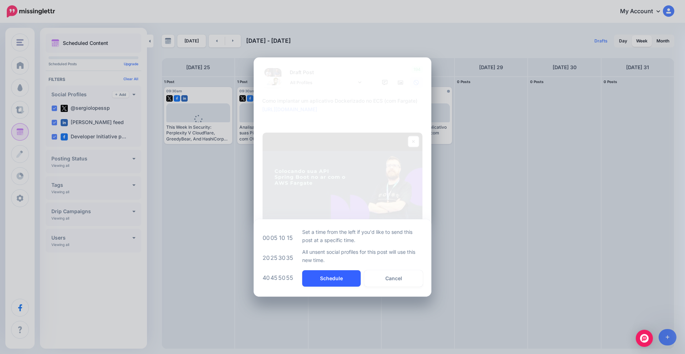 The height and width of the screenshot is (354, 685). What do you see at coordinates (269, 72) in the screenshot?
I see `img: 1745356928895-67863.png` at bounding box center [269, 72].